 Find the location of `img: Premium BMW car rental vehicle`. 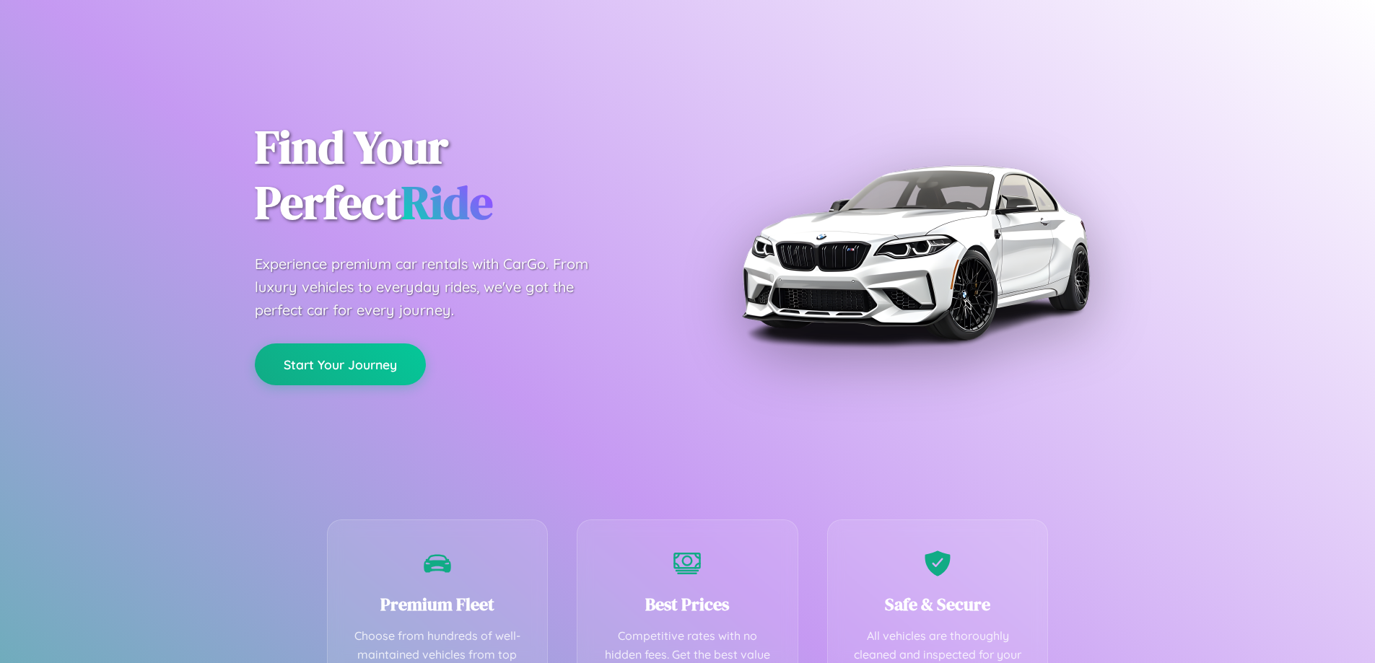

img: Premium BMW car rental vehicle is located at coordinates (915, 253).